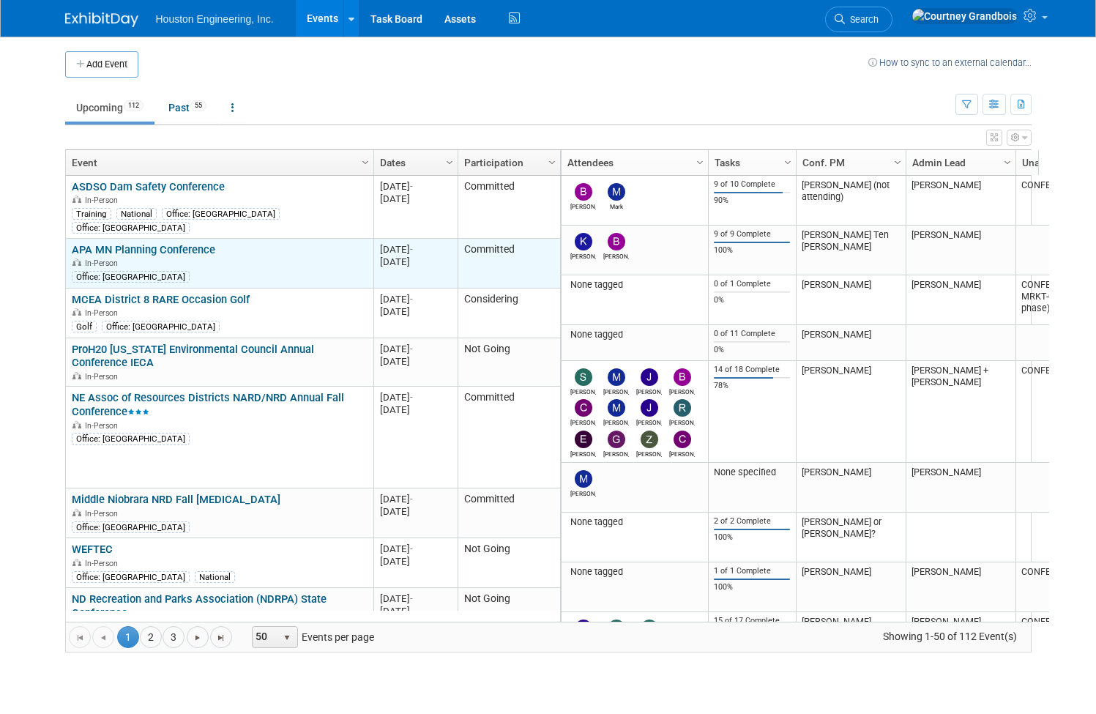 This screenshot has height=714, width=1096. I want to click on img: Mike Van Hove, so click(617, 408).